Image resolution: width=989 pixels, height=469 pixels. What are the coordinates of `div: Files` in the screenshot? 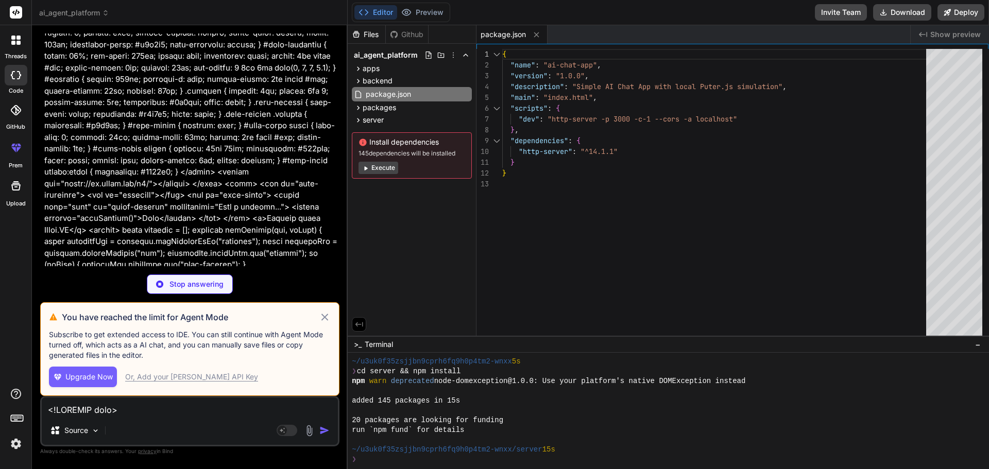 It's located at (366, 34).